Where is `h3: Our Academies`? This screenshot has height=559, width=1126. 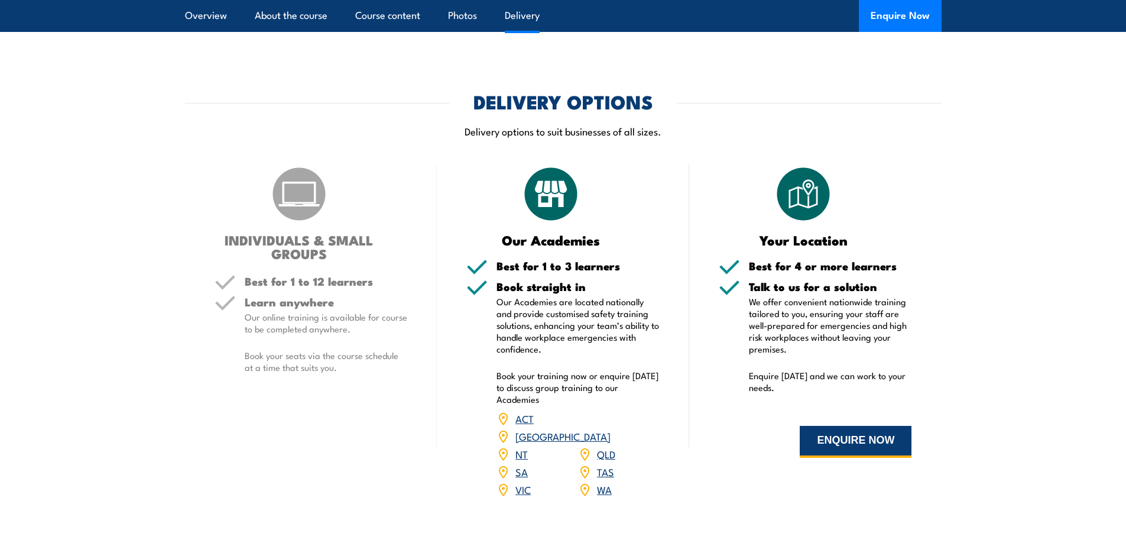 h3: Our Academies is located at coordinates (551, 239).